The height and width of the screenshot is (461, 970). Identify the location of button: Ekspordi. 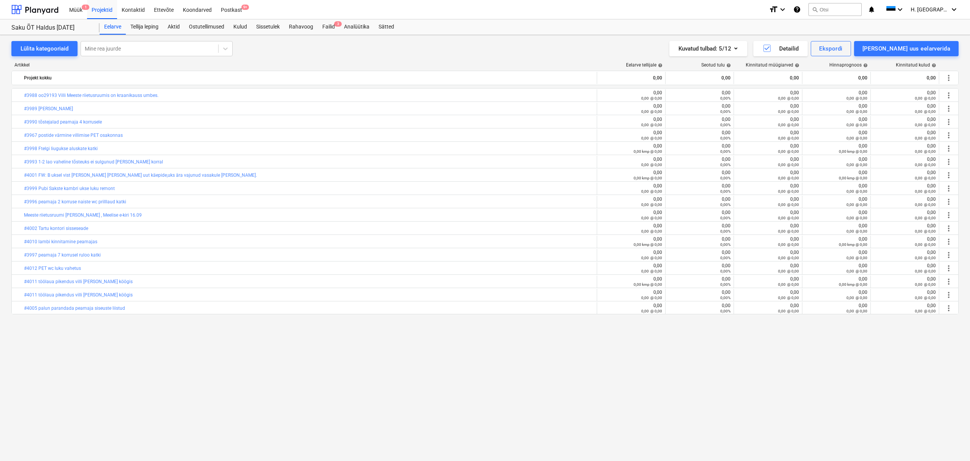
(830, 49).